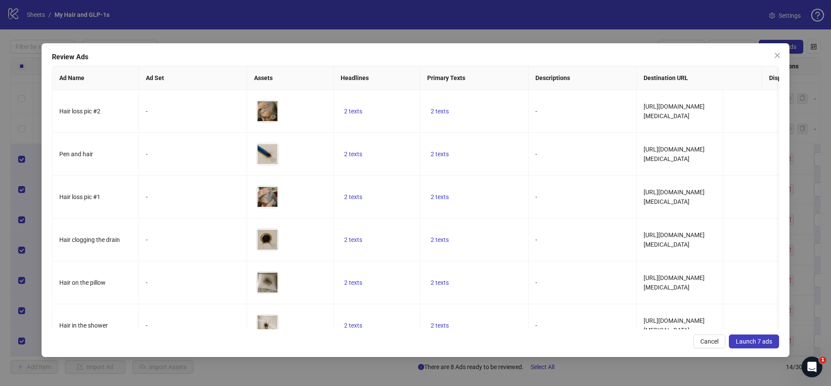 The width and height of the screenshot is (831, 386). What do you see at coordinates (76, 154) in the screenshot?
I see `span: Pen and hair` at bounding box center [76, 154].